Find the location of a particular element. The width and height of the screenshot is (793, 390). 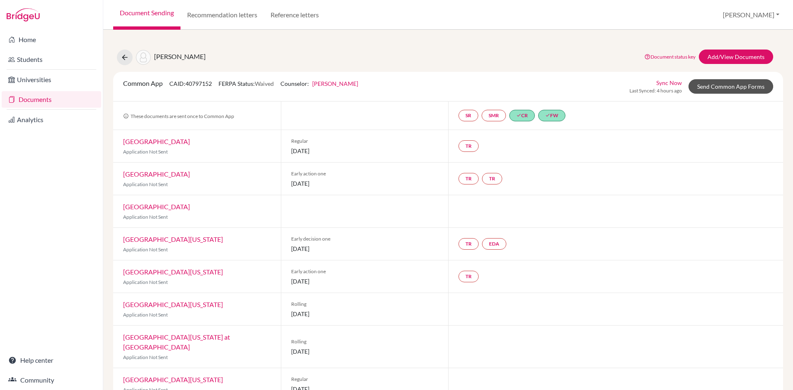

a: Home is located at coordinates (51, 40).